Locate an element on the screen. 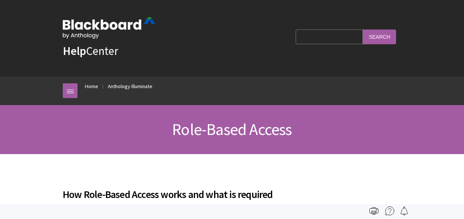 The height and width of the screenshot is (219, 464). a: Home is located at coordinates (92, 86).